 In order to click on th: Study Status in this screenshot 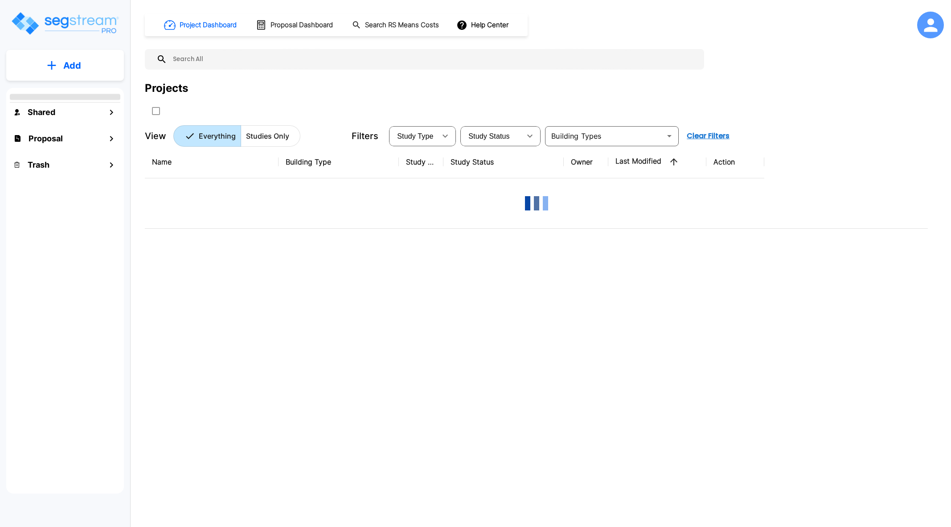, I will do `click(504, 162)`.